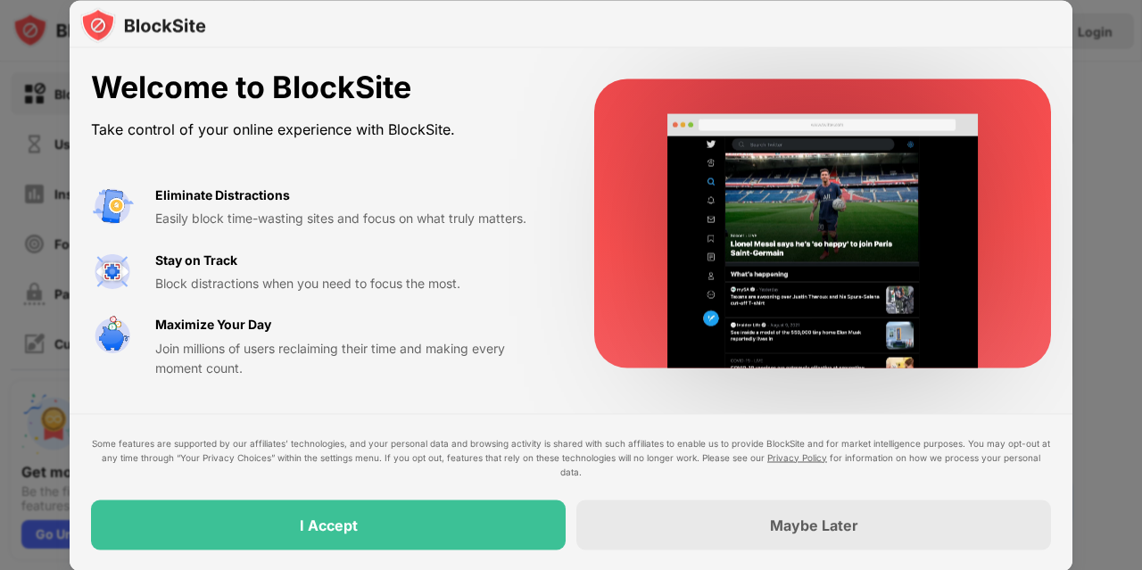 This screenshot has width=1142, height=570. Describe the element at coordinates (571, 457) in the screenshot. I see `div: Some features are supported by our affiliates’ technologies, and your personal data and browsing ...` at that location.